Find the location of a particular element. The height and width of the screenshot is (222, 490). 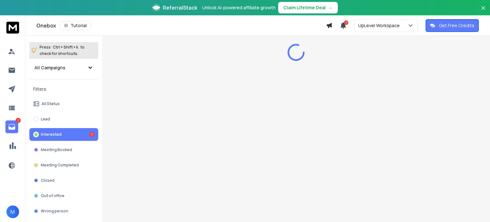

div: 1 is located at coordinates (92, 134).